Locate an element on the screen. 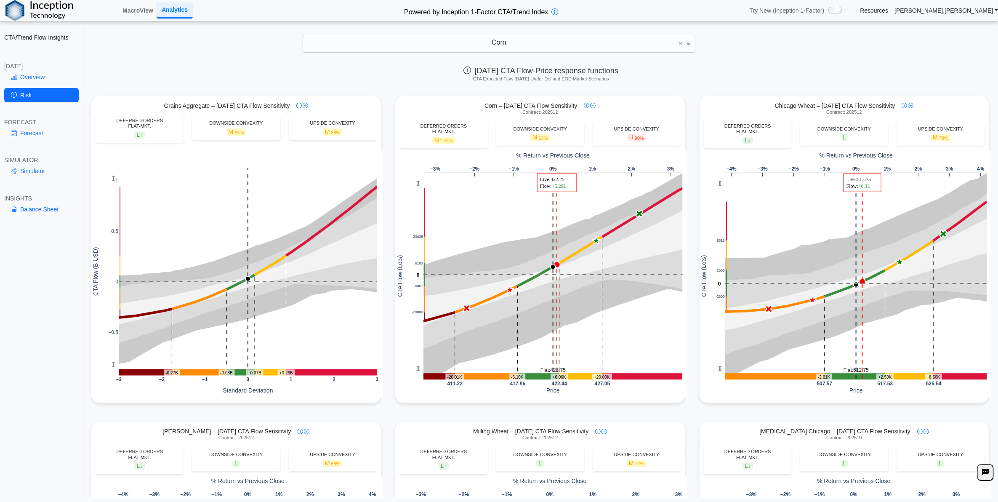 This screenshot has height=502, width=998. a: Simulator is located at coordinates (41, 171).